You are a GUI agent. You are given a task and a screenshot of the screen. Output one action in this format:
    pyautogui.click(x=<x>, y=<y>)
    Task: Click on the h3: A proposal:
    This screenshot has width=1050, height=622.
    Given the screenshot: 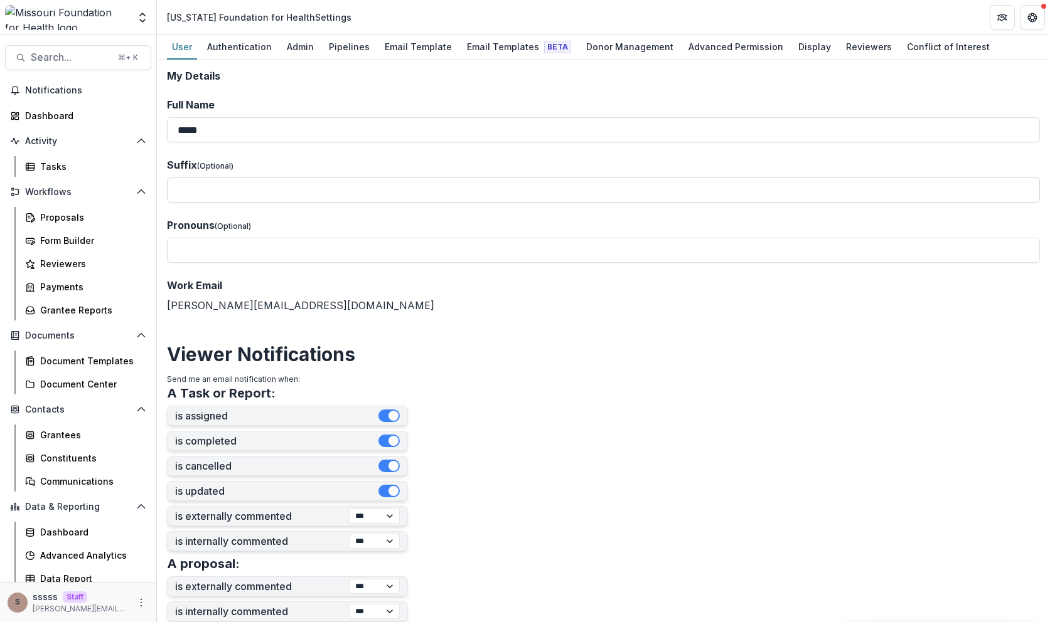 What is the action you would take?
    pyautogui.click(x=203, y=564)
    